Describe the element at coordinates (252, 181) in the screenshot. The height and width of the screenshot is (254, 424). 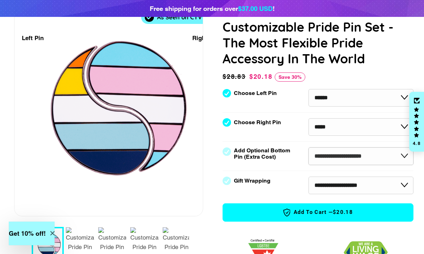
I see `label: Gift Wrapping` at that location.